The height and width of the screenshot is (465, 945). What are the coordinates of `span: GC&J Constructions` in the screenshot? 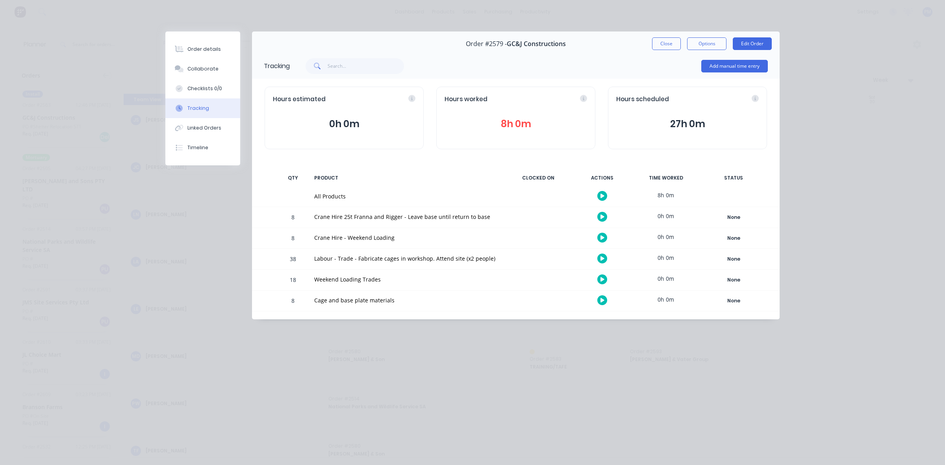 It's located at (536, 44).